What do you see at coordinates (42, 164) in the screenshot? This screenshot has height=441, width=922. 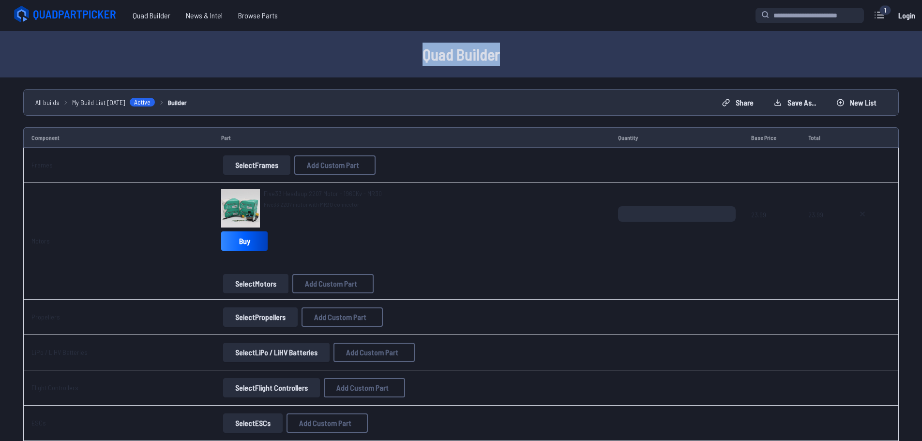 I see `a: Frames` at bounding box center [42, 164].